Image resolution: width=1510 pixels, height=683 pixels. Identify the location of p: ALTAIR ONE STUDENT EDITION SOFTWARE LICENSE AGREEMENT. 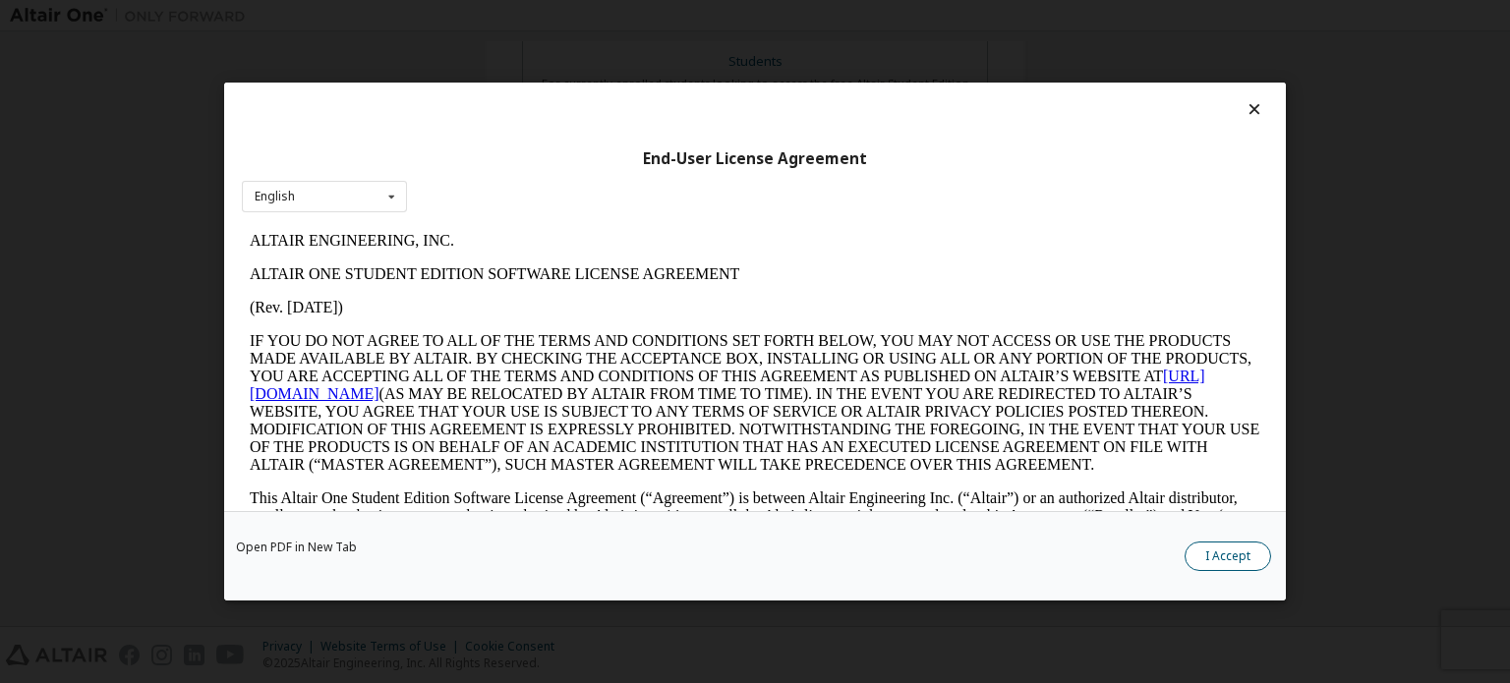
(513, 50).